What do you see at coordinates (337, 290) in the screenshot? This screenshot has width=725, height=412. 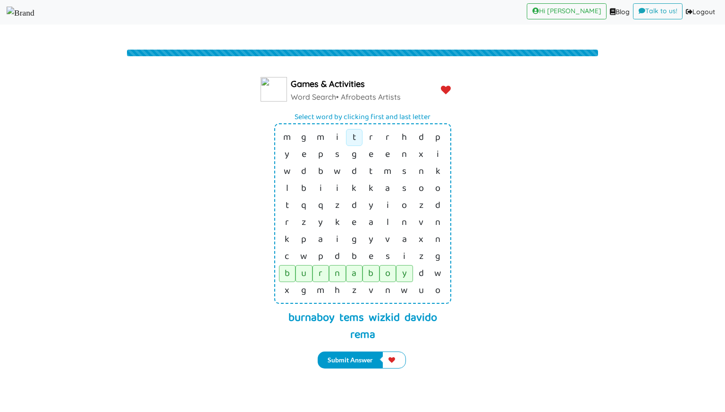 I see `a: h` at bounding box center [337, 290].